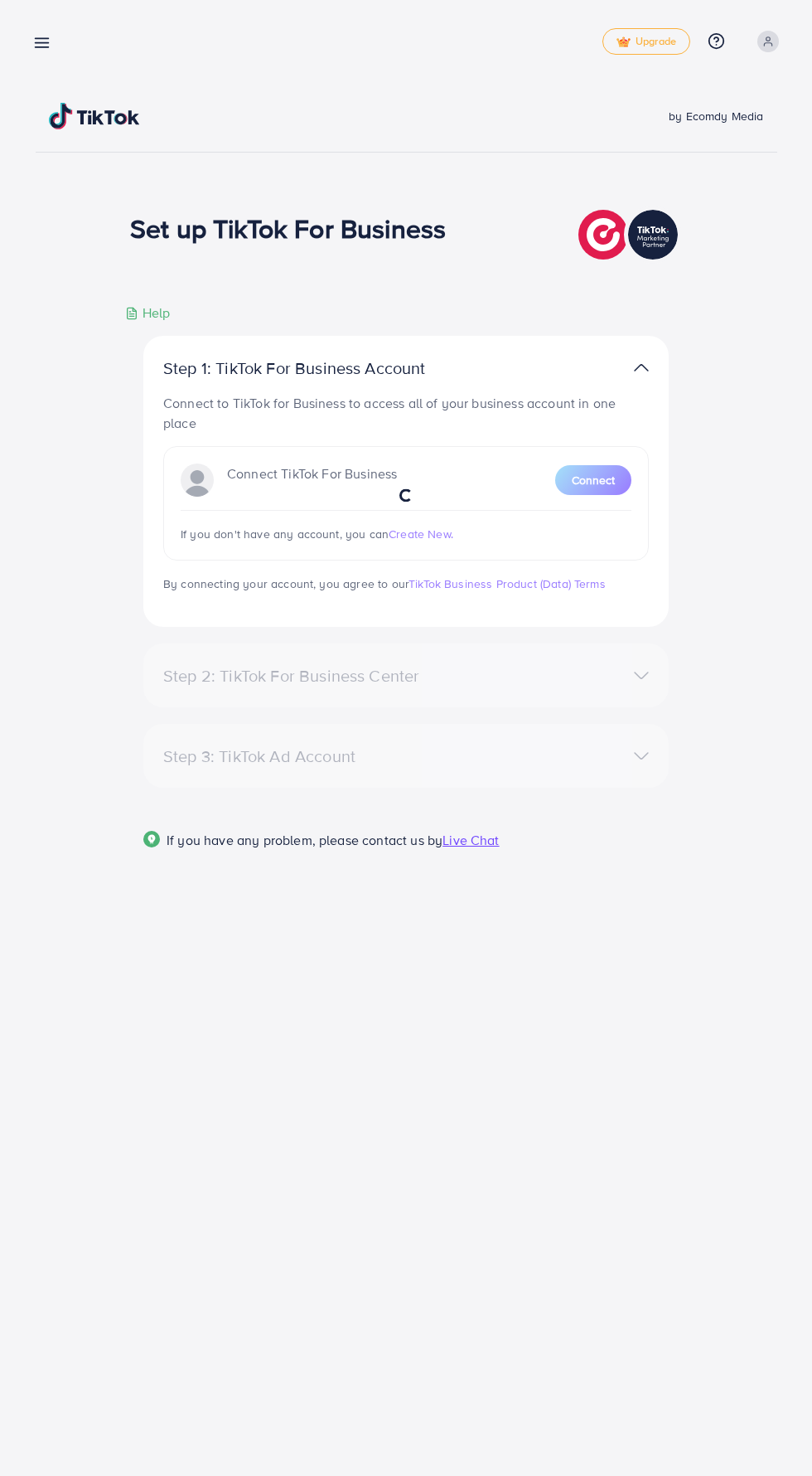  Describe the element at coordinates (148, 312) in the screenshot. I see `div: Help` at that location.